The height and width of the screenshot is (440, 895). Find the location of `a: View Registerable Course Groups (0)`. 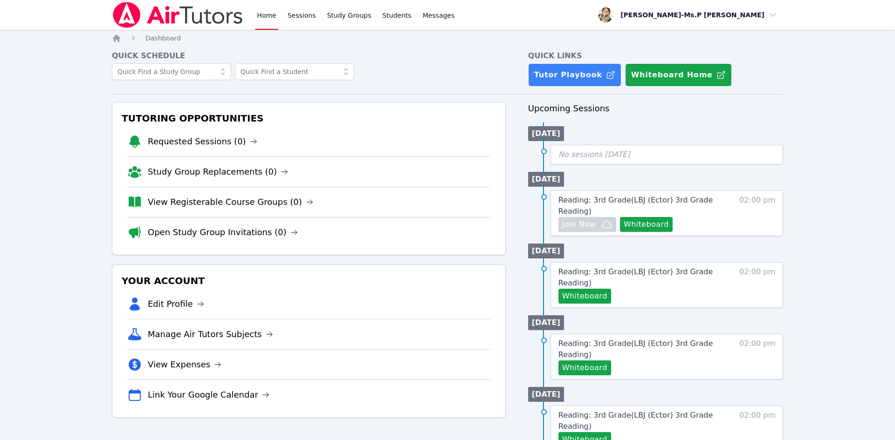

a: View Registerable Course Groups (0) is located at coordinates (230, 202).